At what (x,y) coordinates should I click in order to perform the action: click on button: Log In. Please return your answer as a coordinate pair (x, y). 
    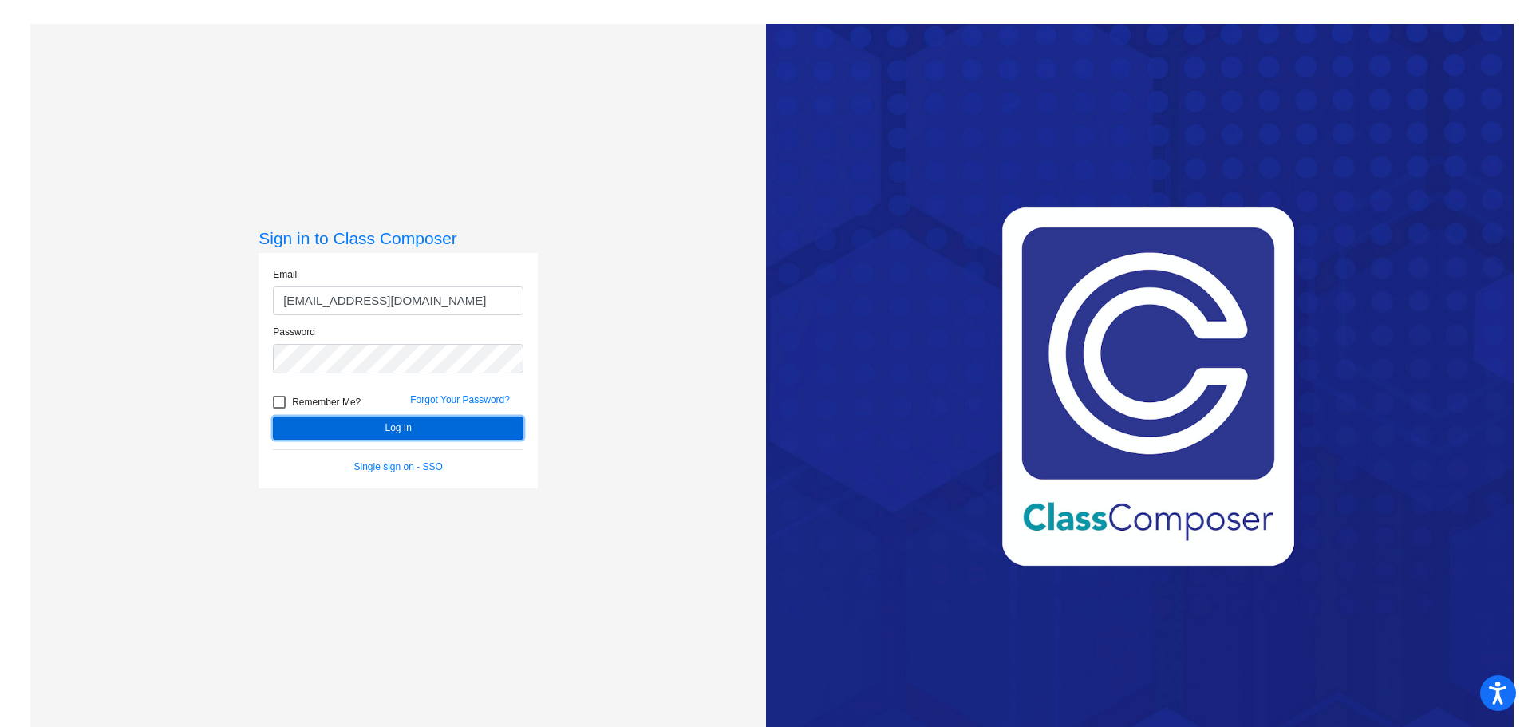
    Looking at the image, I should click on (398, 428).